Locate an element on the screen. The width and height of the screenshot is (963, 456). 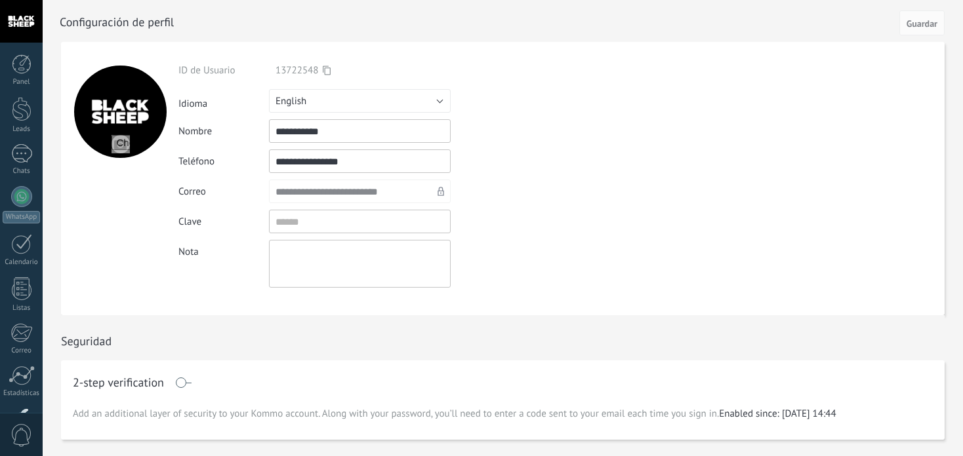
h1: 2-step verification is located at coordinates (118, 383).